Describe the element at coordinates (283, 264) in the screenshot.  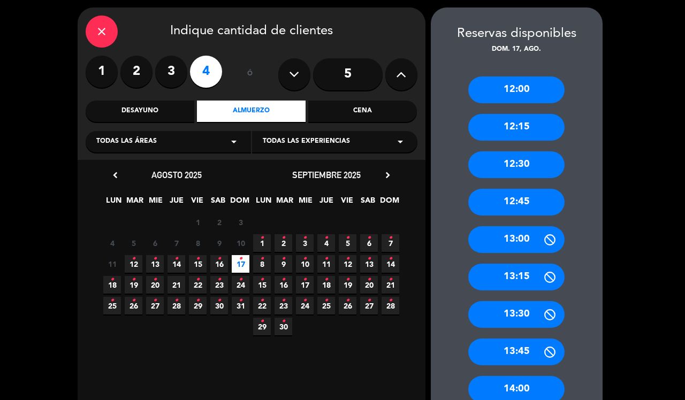
I see `span: 9` at that location.